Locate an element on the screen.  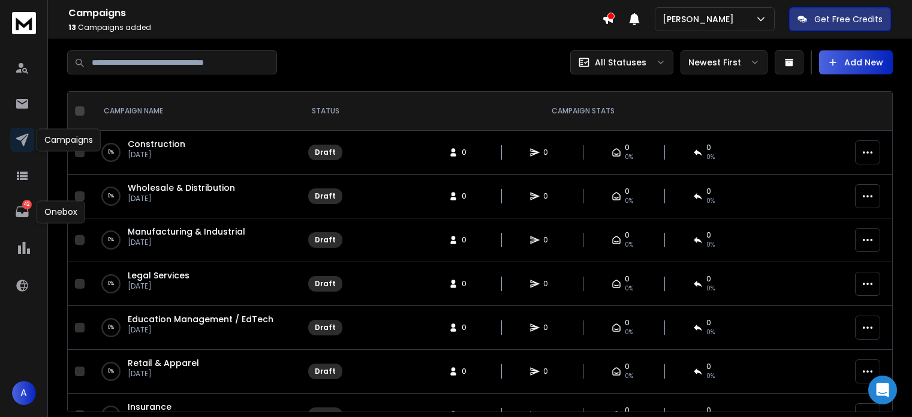
button: Newest First is located at coordinates (724, 62).